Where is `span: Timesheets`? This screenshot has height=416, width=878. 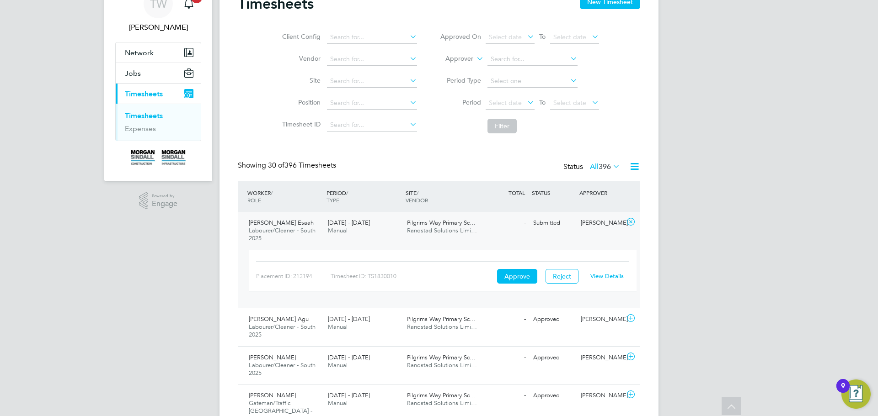 span: Timesheets is located at coordinates (144, 94).